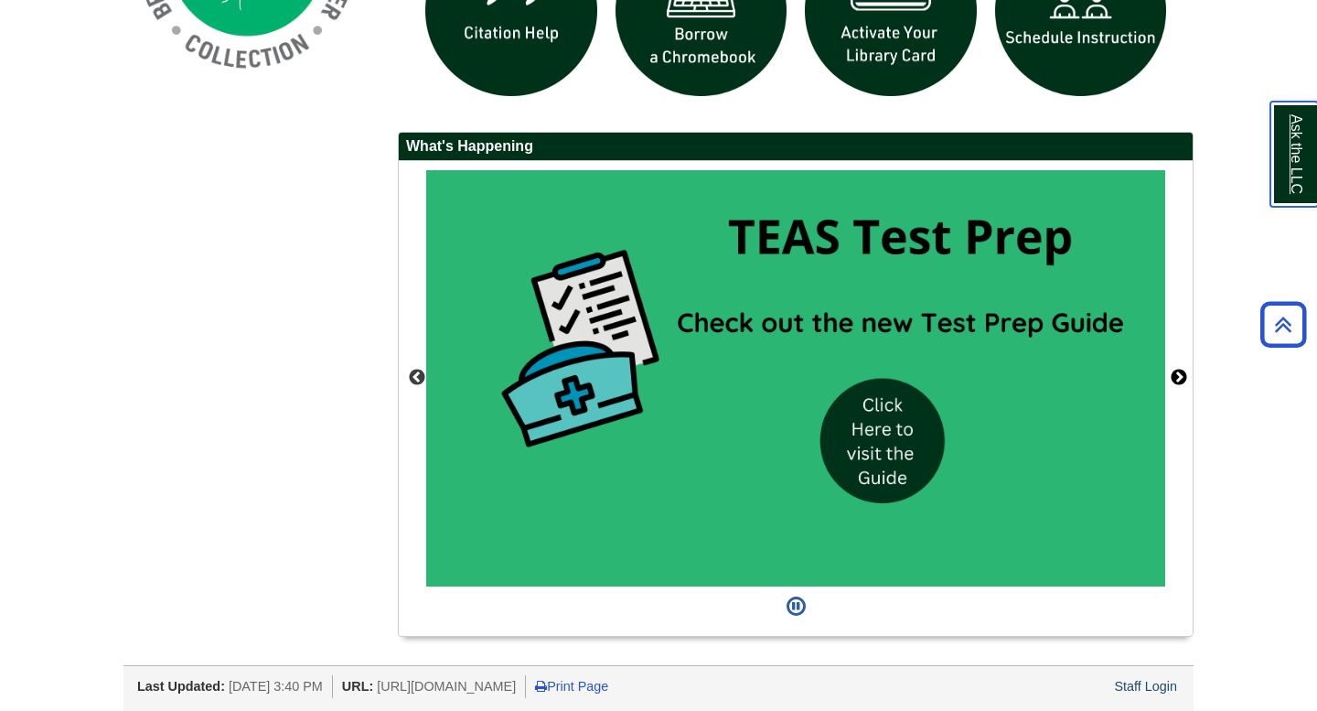  I want to click on button: Next, so click(1179, 378).